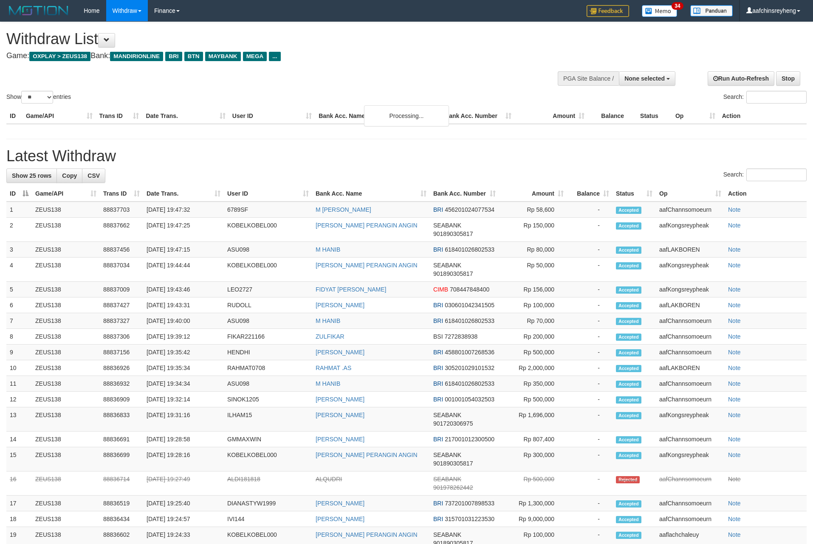  Describe the element at coordinates (469, 504) in the screenshot. I see `span: Copy 737201007898533 to clipboard` at that location.